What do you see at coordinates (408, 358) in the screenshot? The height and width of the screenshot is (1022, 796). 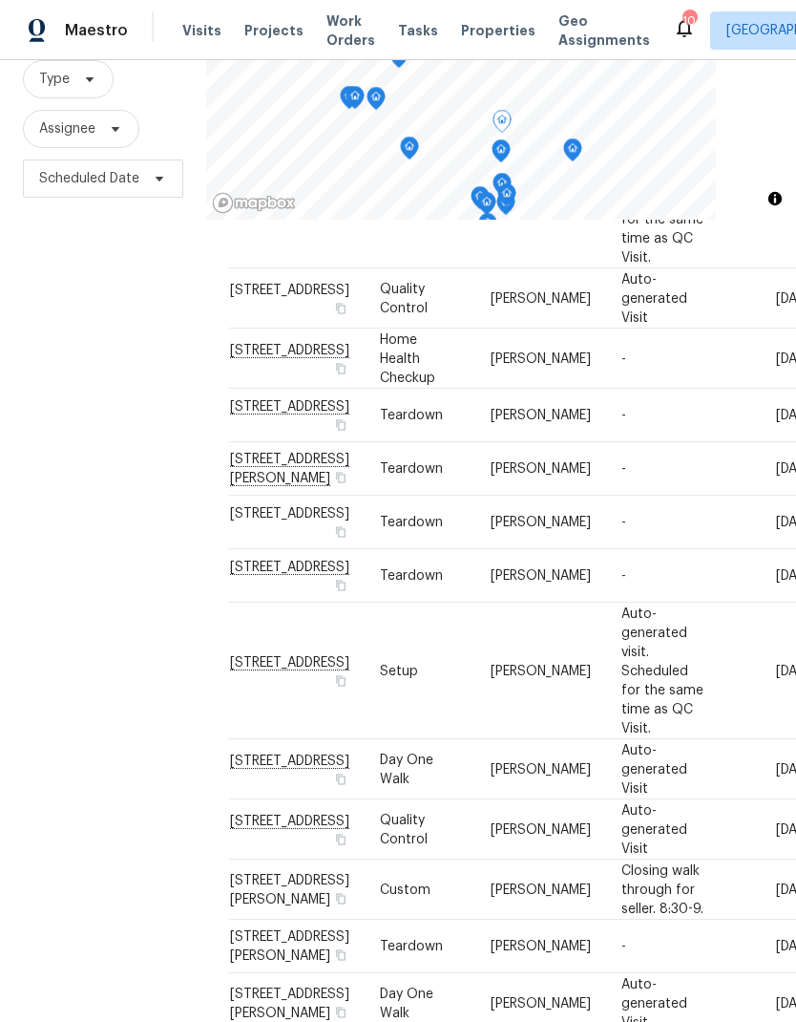 I see `span: Home Health Checkup` at bounding box center [408, 358].